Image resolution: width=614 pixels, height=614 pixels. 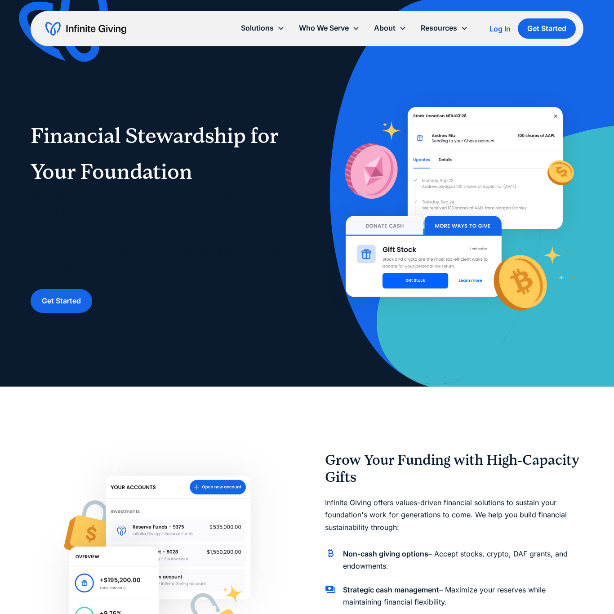 I want to click on strong: Strategic cash management, so click(x=391, y=589).